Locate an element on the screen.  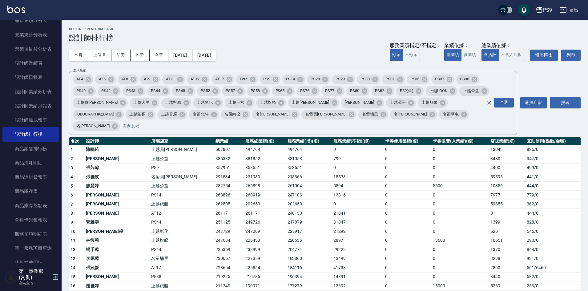
div: 上越對應 is located at coordinates (176, 103).